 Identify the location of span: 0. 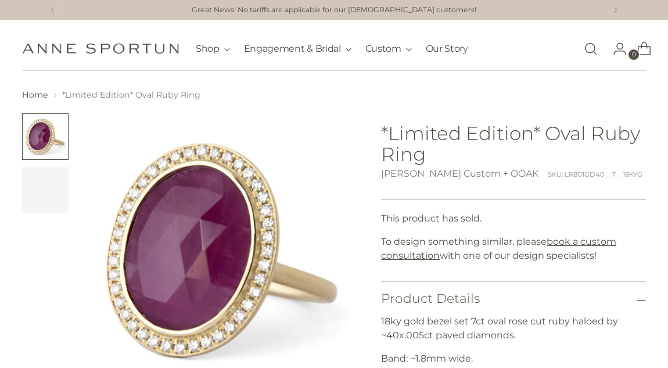
(634, 55).